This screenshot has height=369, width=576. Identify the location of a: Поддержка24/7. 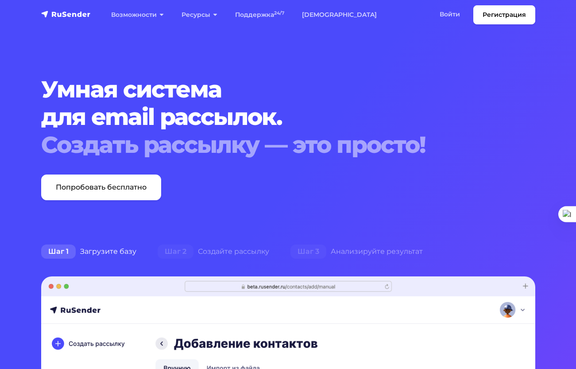
(260, 15).